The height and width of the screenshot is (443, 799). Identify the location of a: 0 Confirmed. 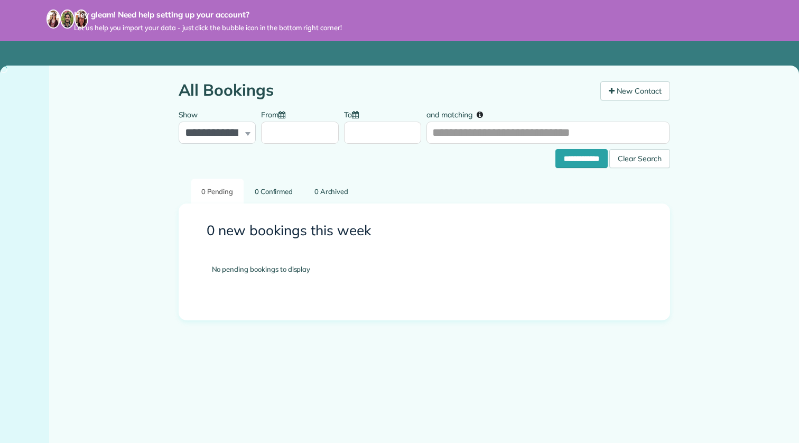
(274, 191).